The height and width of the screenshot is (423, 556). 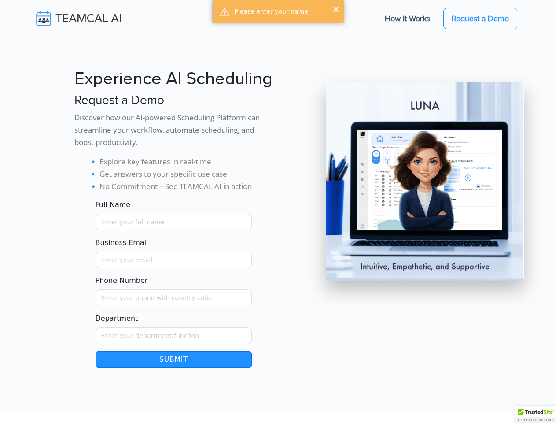 I want to click on label: Phone Number, so click(x=122, y=281).